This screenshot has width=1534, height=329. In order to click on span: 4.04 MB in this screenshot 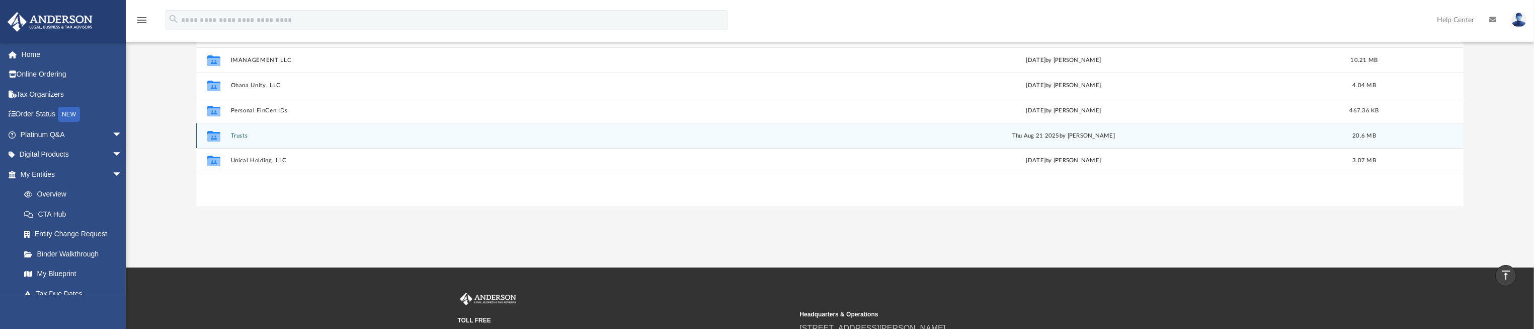, I will do `click(1364, 85)`.